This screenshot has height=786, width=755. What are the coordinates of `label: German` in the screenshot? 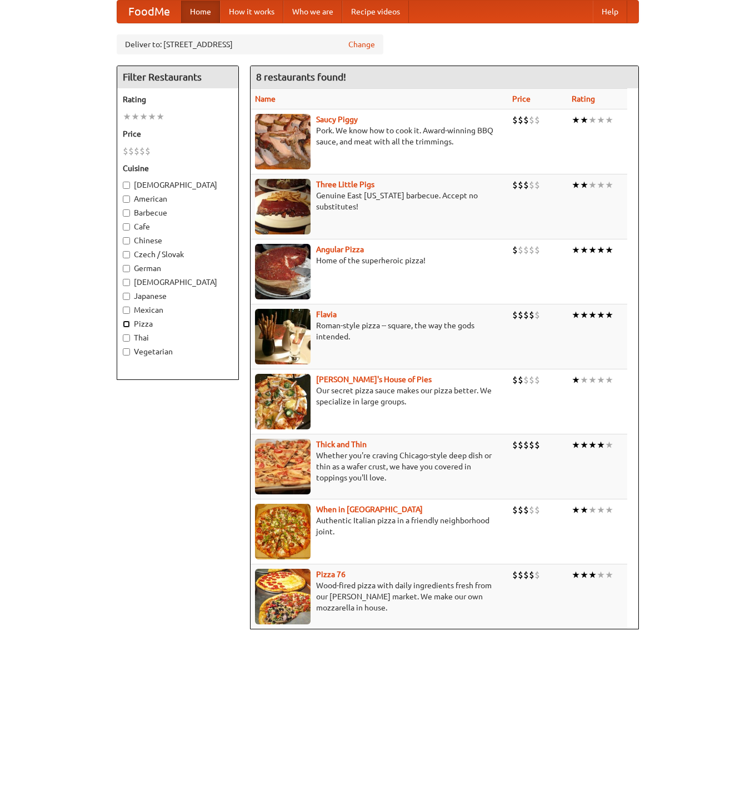 It's located at (178, 268).